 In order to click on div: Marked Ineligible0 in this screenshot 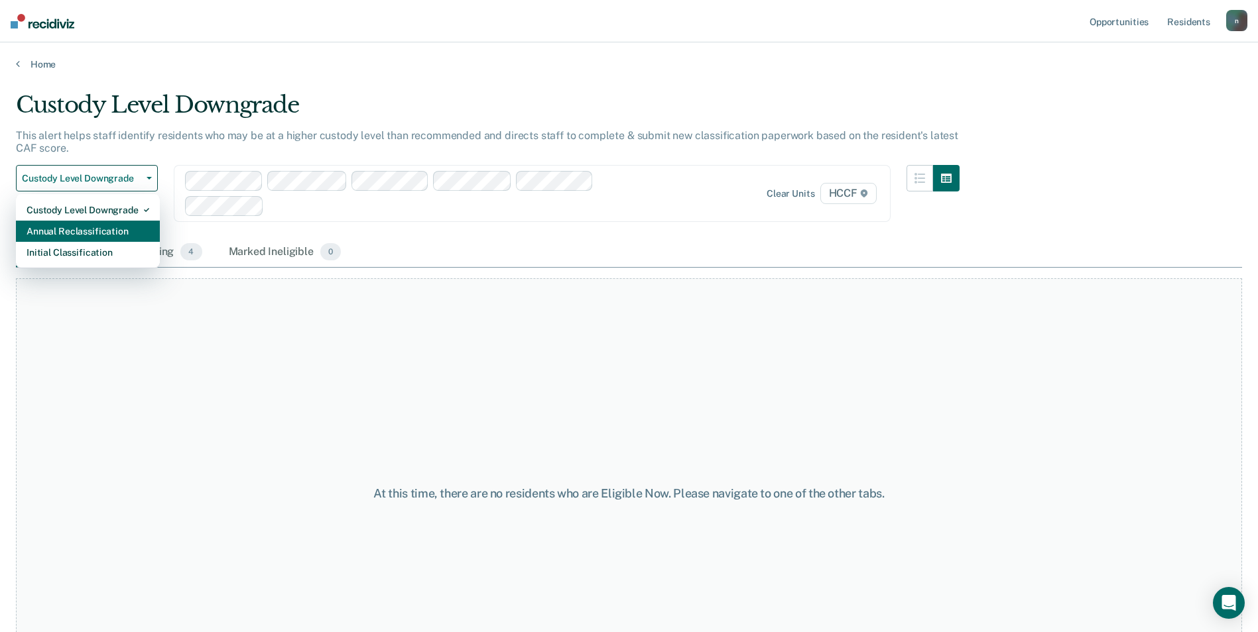, I will do `click(285, 253)`.